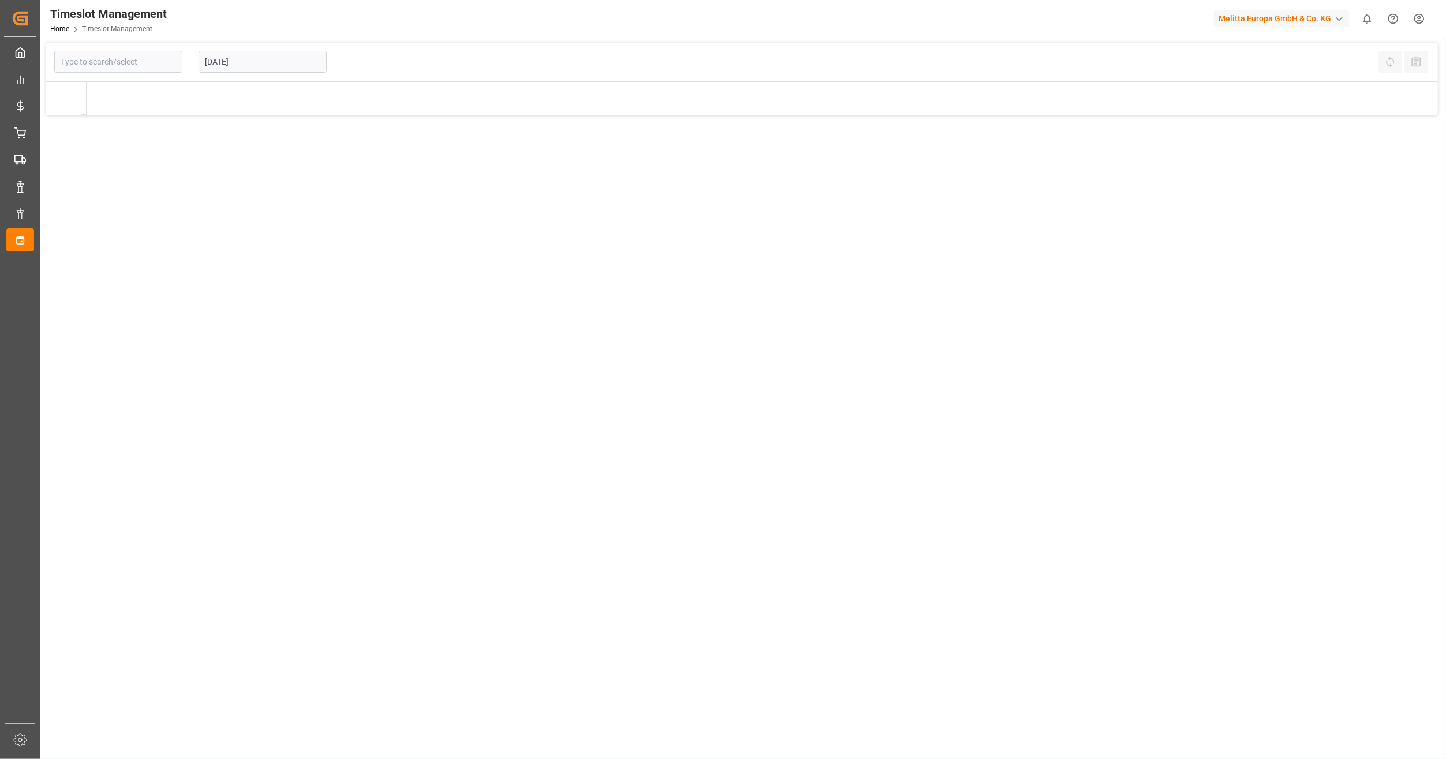  What do you see at coordinates (118, 62) in the screenshot?
I see `input: Type to search/select` at bounding box center [118, 62].